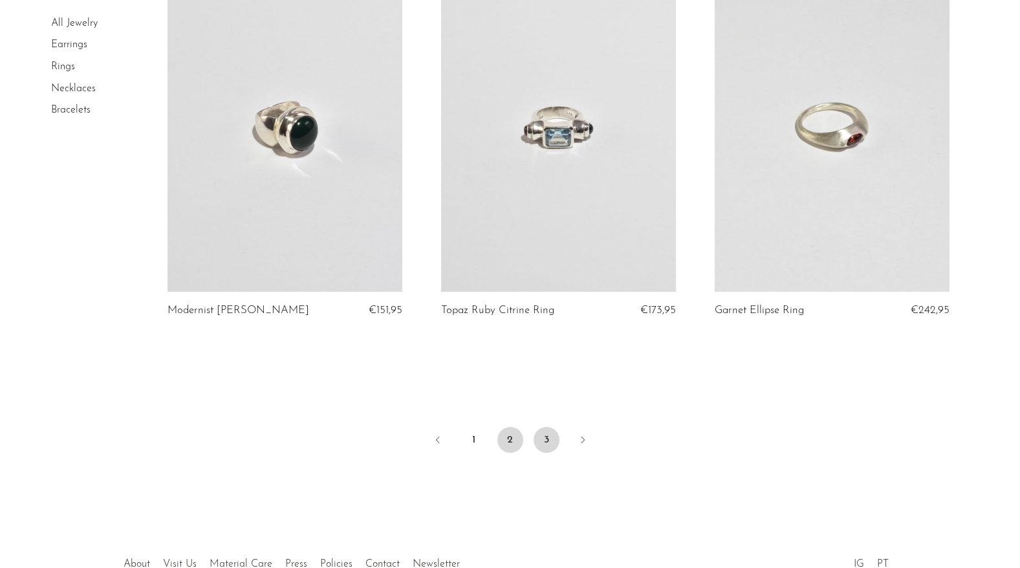  I want to click on a: 1, so click(474, 440).